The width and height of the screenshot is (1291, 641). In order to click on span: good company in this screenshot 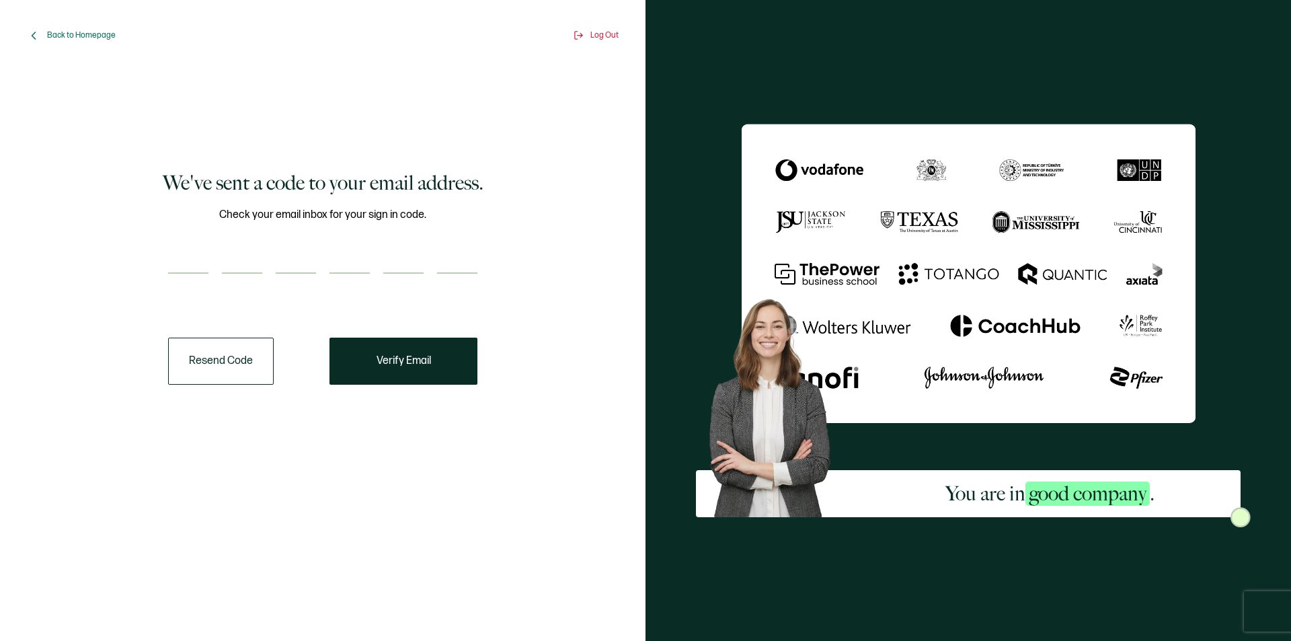, I will do `click(1087, 493)`.